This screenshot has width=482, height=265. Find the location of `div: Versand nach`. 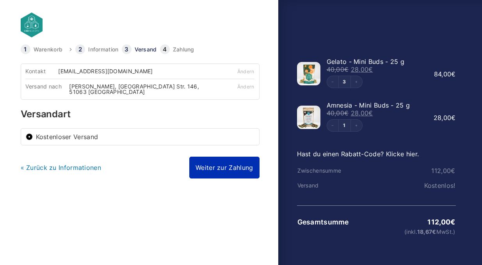

div: Versand nach is located at coordinates (47, 89).